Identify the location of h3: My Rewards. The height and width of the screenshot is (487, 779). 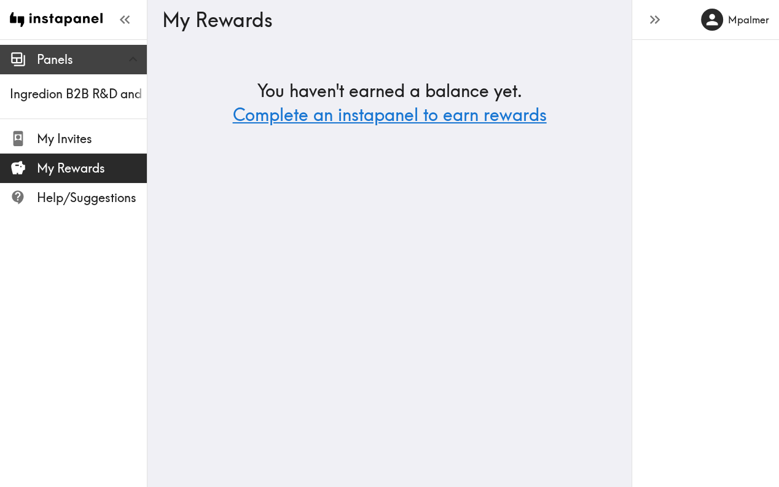
(384, 20).